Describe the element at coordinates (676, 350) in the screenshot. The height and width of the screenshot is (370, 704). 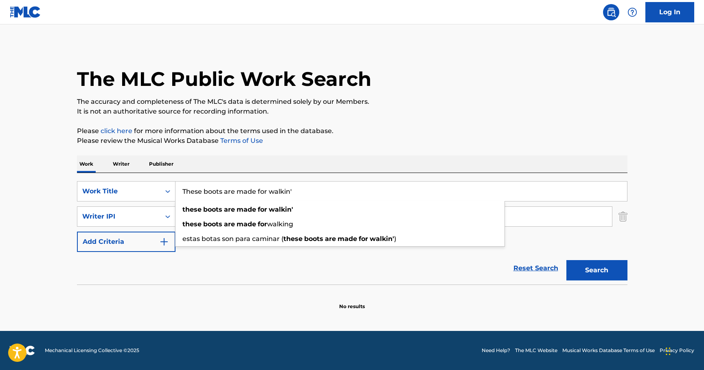
I see `a: Privacy Policy` at that location.